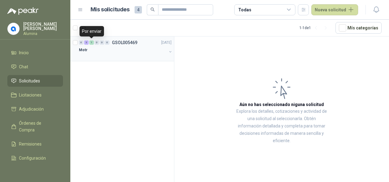  I want to click on a: Remisiones, so click(35, 144).